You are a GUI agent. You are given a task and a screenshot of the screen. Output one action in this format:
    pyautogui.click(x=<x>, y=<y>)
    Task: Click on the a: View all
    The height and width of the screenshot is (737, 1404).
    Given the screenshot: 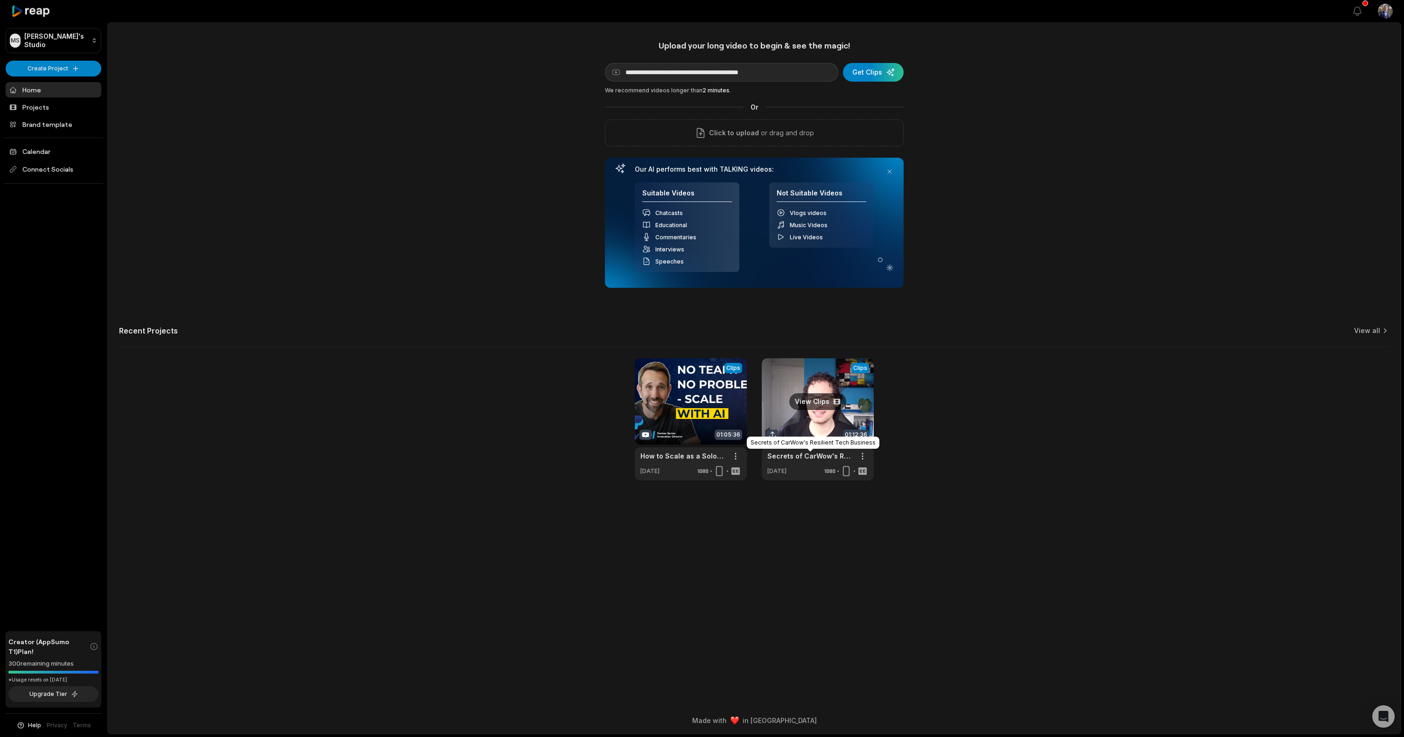 What is the action you would take?
    pyautogui.click(x=1367, y=331)
    